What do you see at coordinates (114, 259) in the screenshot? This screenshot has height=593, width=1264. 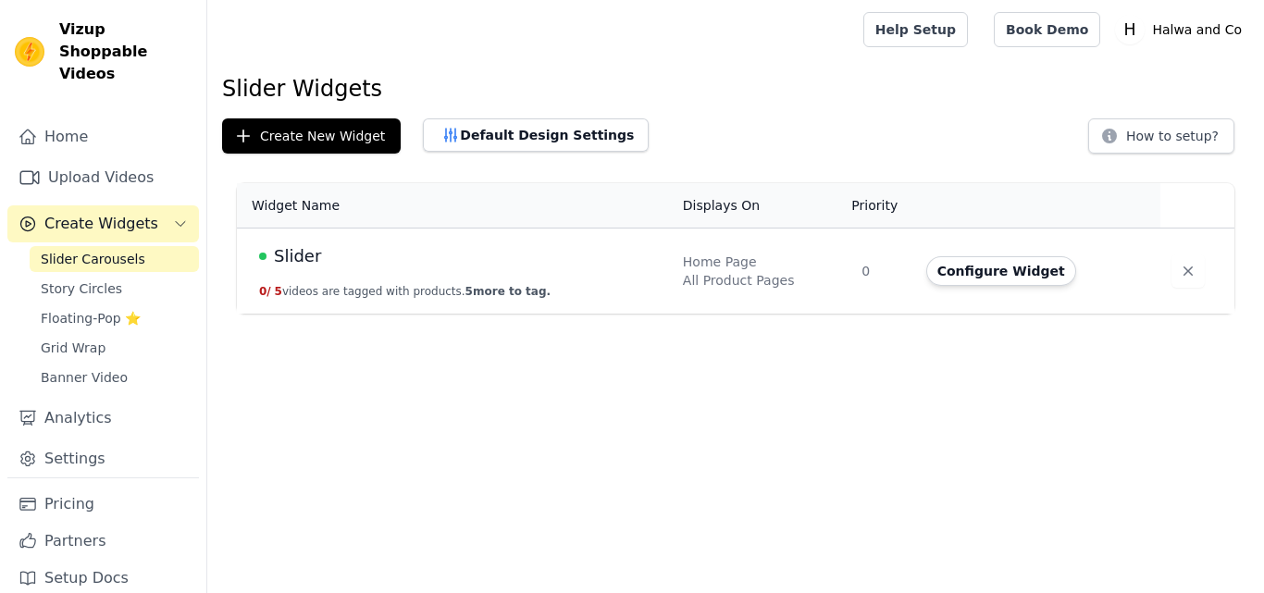 I see `a: Slider Carousels` at bounding box center [114, 259].